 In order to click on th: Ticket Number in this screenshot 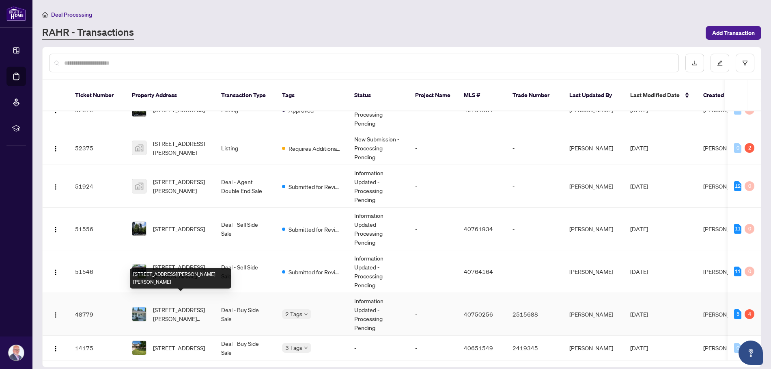, I will do `click(97, 95)`.